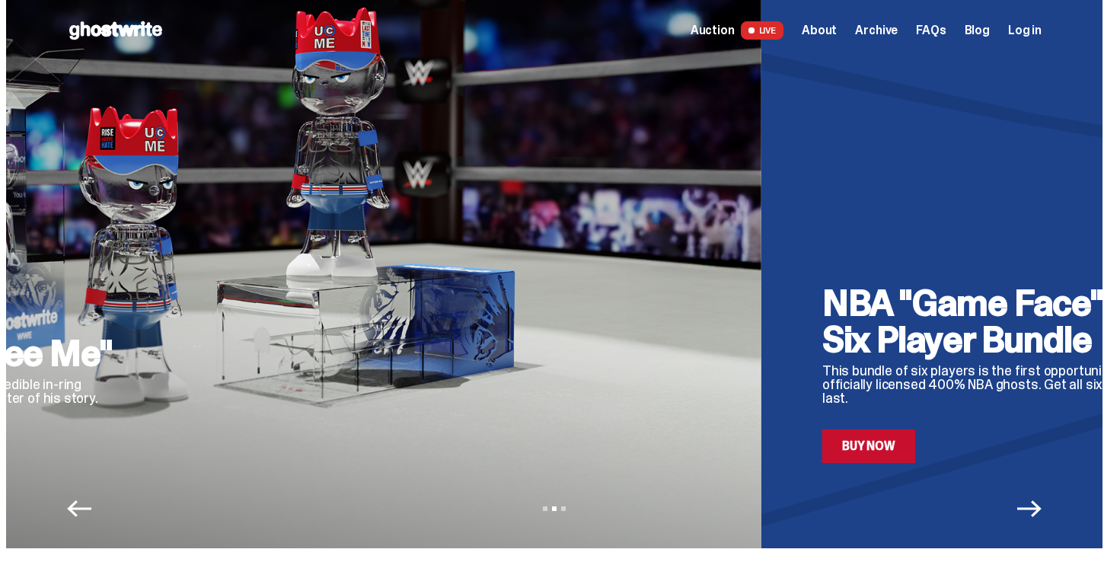 The height and width of the screenshot is (562, 1120). I want to click on span: Archive, so click(877, 30).